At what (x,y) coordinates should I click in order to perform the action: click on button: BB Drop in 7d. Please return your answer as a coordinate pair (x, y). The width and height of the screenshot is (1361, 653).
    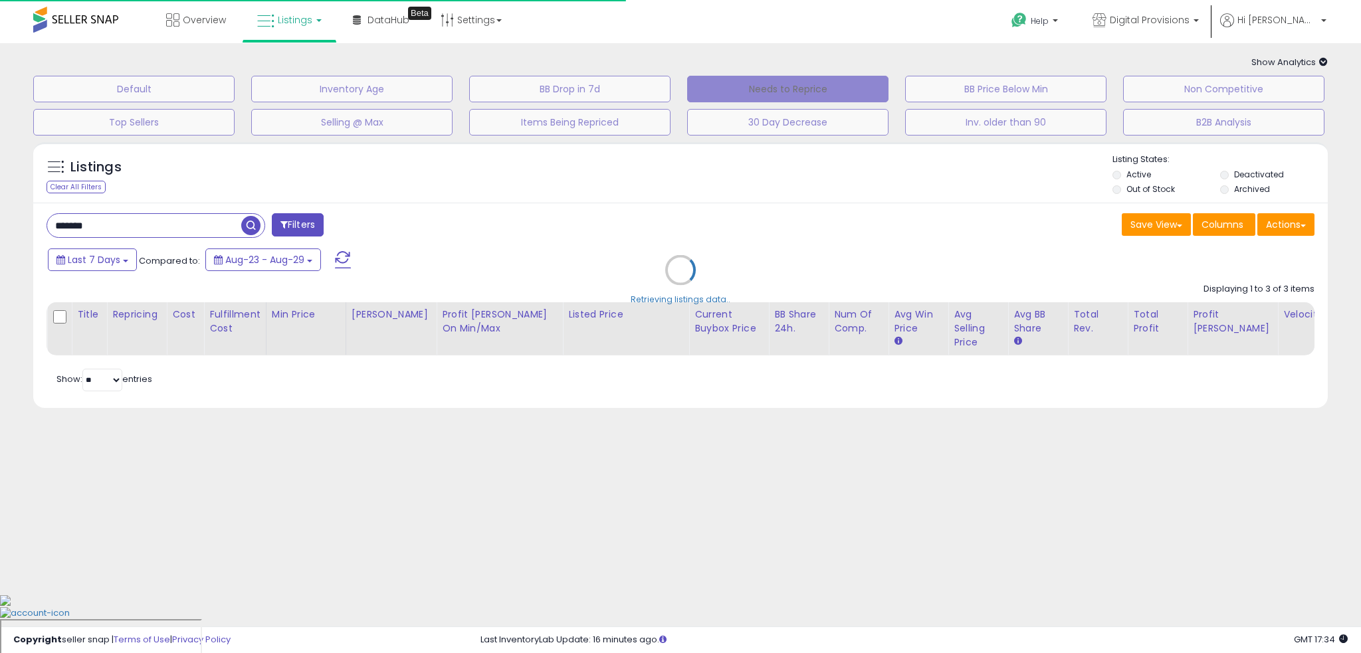
    Looking at the image, I should click on (570, 89).